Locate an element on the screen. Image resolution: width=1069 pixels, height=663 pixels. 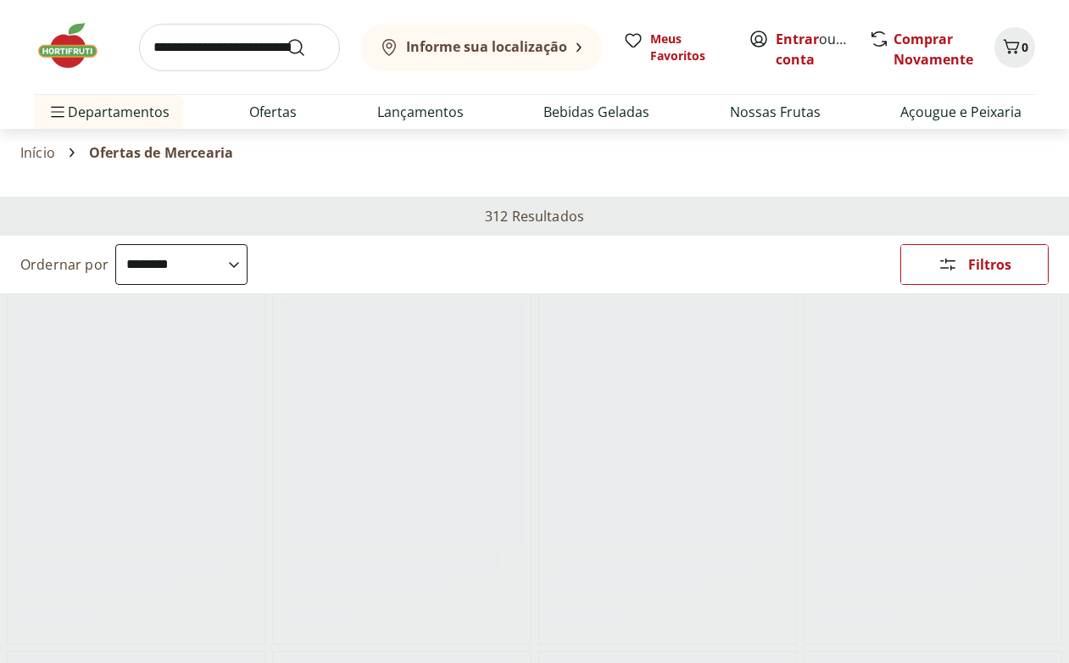
button: Informe sua localização is located at coordinates (481, 47).